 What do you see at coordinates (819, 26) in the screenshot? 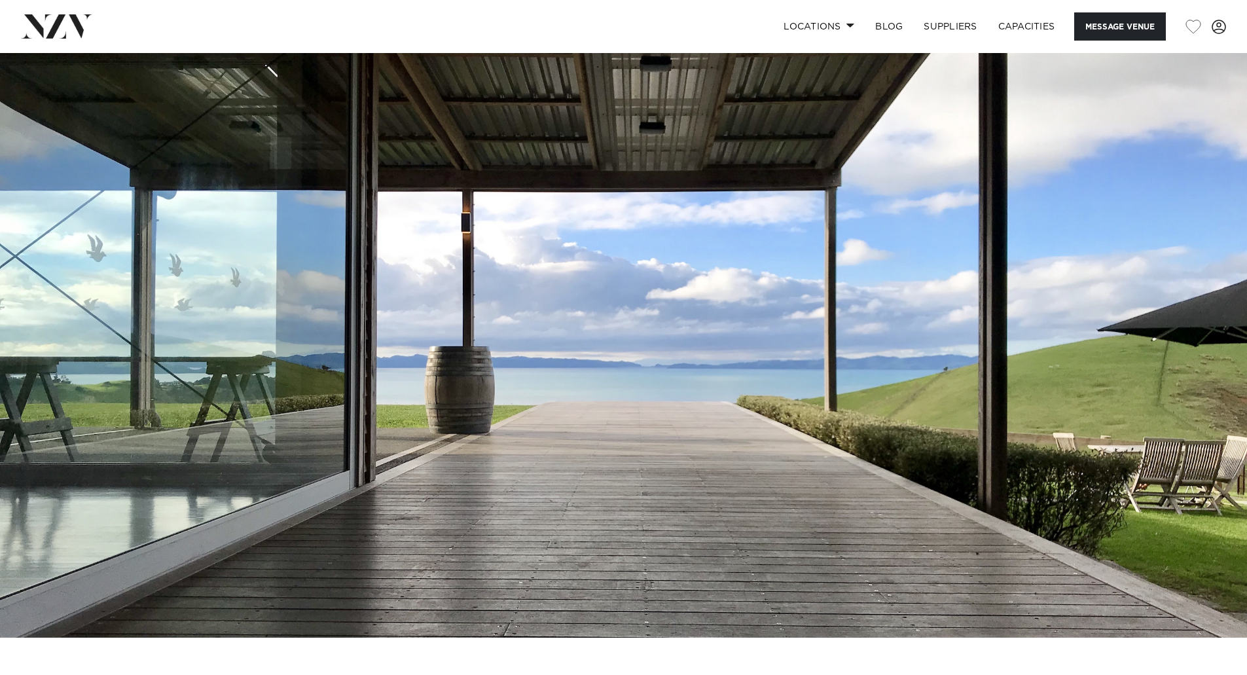
I see `a: Locations` at bounding box center [819, 26].